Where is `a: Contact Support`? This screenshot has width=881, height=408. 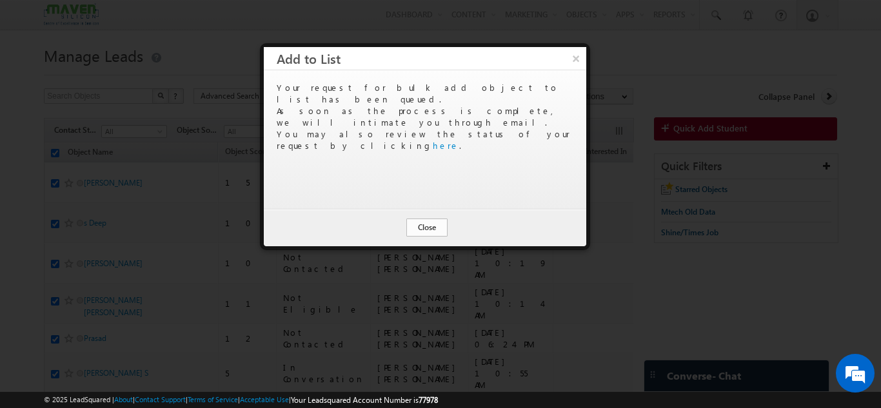 a: Contact Support is located at coordinates (160, 399).